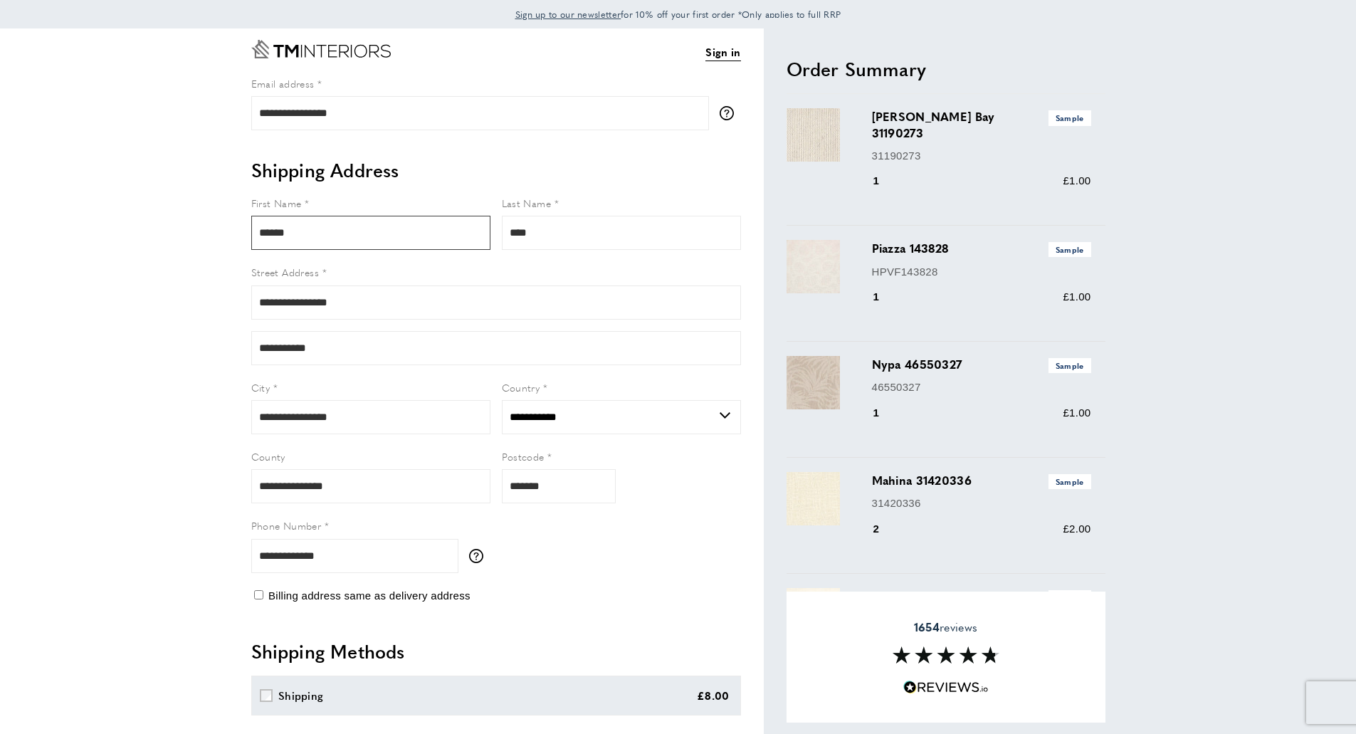 This screenshot has height=734, width=1356. I want to click on h3: Piazza 143828, so click(981, 248).